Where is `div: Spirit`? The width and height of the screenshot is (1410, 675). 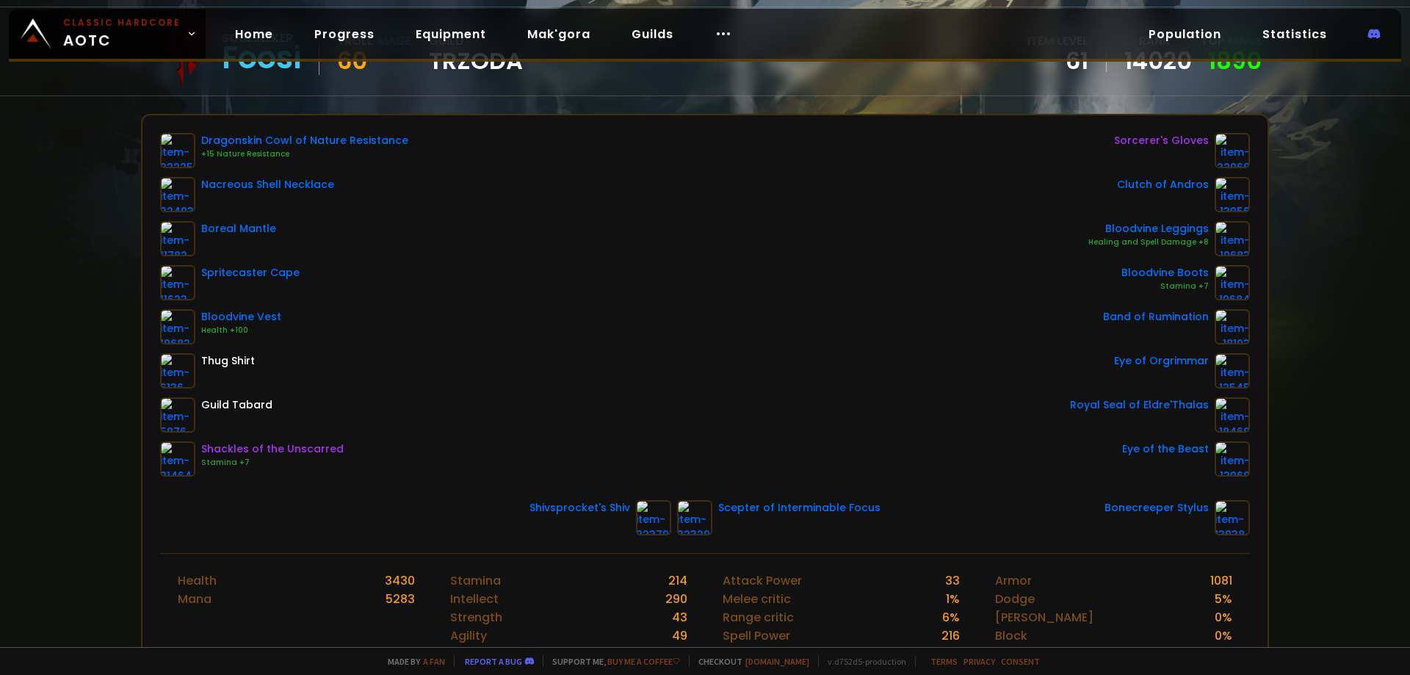 div: Spirit is located at coordinates (466, 654).